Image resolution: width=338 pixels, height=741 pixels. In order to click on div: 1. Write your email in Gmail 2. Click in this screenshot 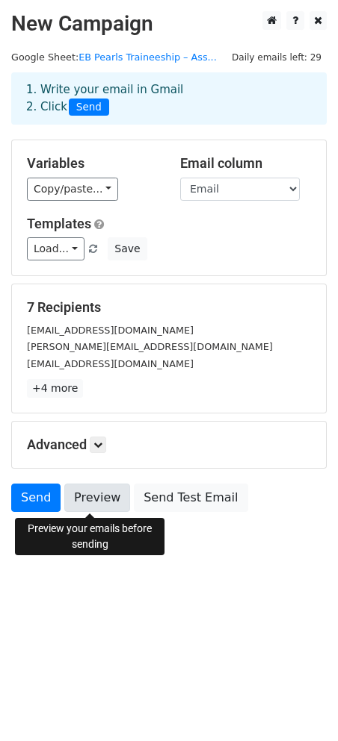, I will do `click(169, 99)`.